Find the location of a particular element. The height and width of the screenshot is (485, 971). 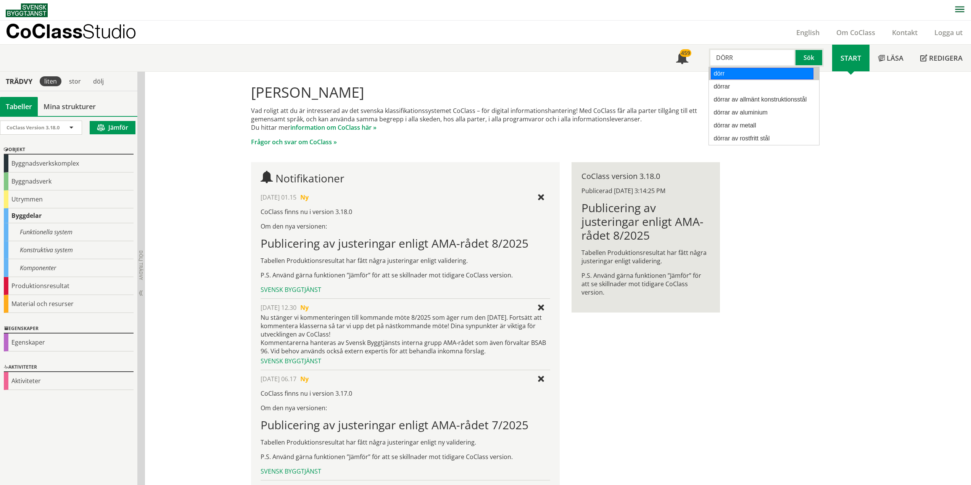

div: dörrar av allmänt konstruktionsstål is located at coordinates (762, 100).